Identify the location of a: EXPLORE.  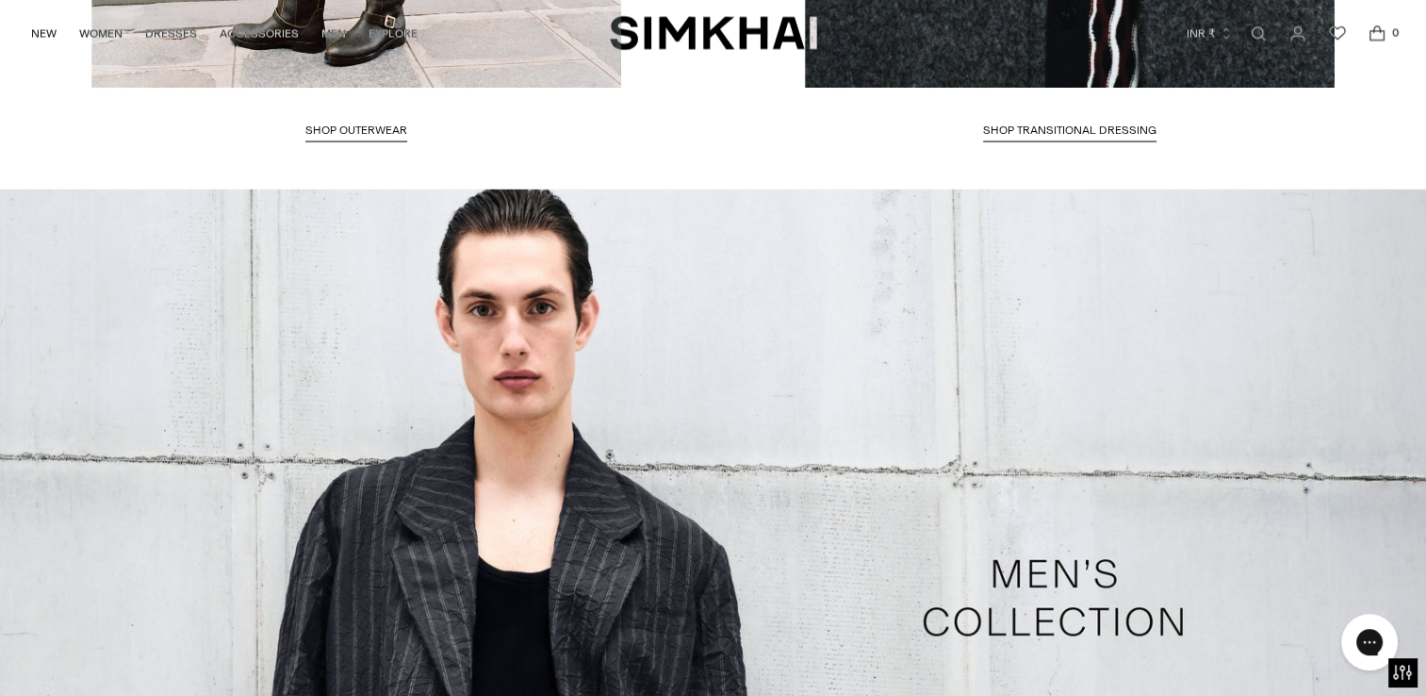
(393, 34).